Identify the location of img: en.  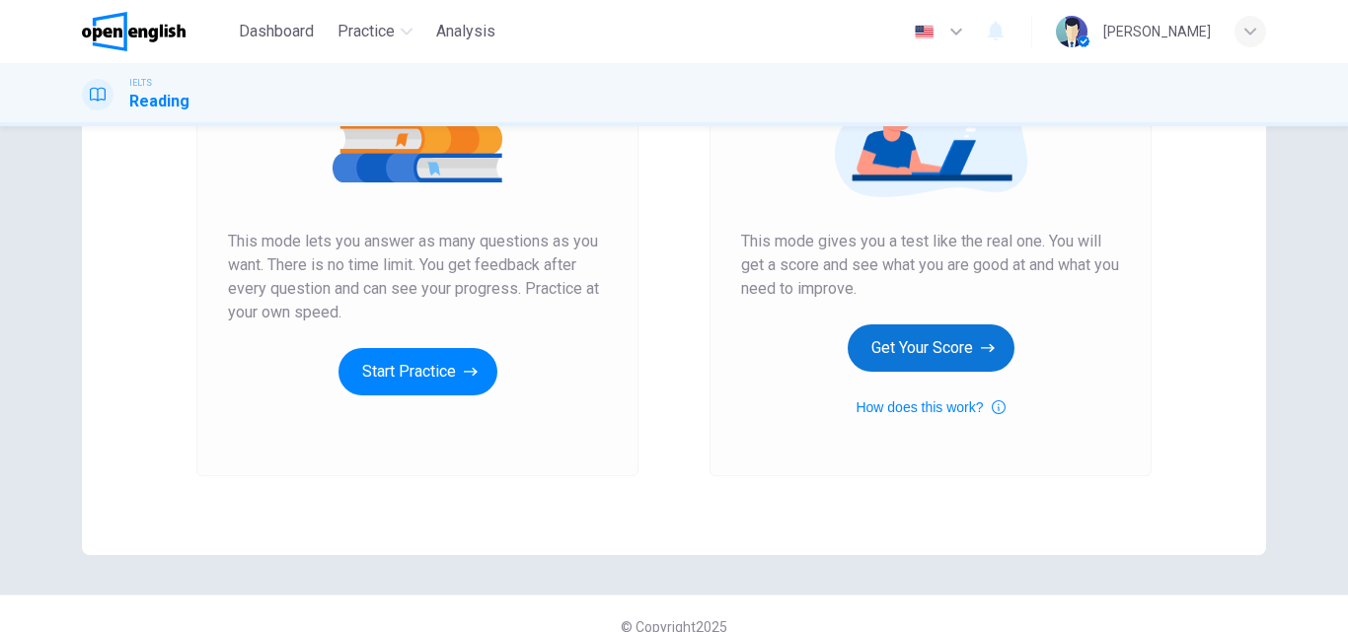
(923, 32).